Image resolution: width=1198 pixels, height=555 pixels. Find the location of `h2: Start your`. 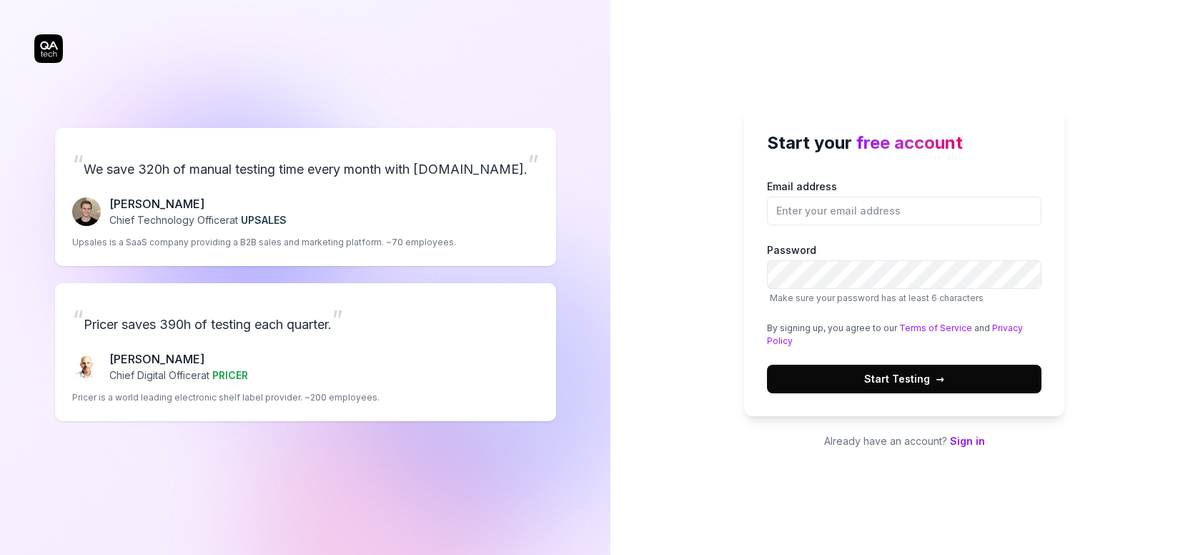

h2: Start your is located at coordinates (904, 143).